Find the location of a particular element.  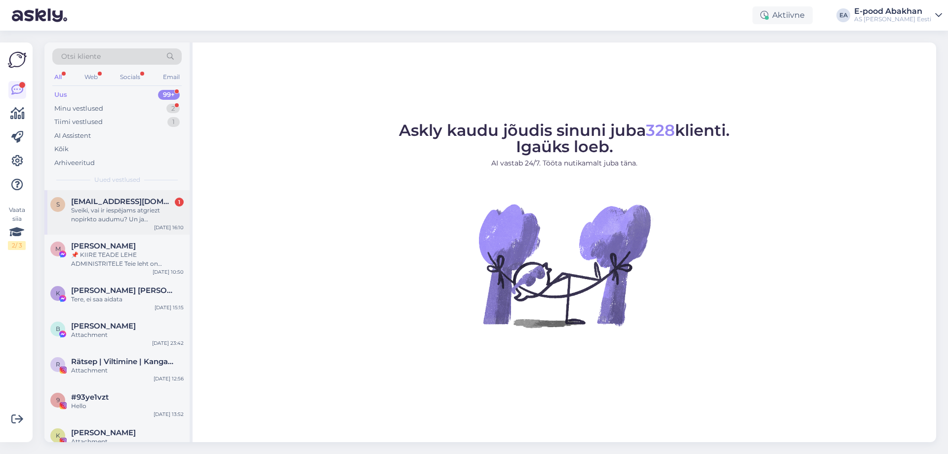

span: Uued vestlused is located at coordinates (117, 180).